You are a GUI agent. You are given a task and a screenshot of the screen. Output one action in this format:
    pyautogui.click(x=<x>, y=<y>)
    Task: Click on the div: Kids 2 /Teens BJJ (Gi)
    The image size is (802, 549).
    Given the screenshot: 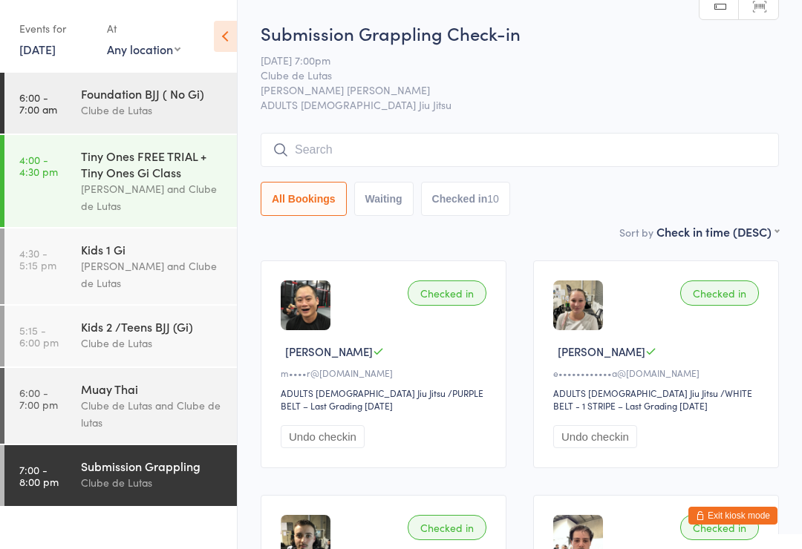 What is the action you would take?
    pyautogui.click(x=152, y=327)
    